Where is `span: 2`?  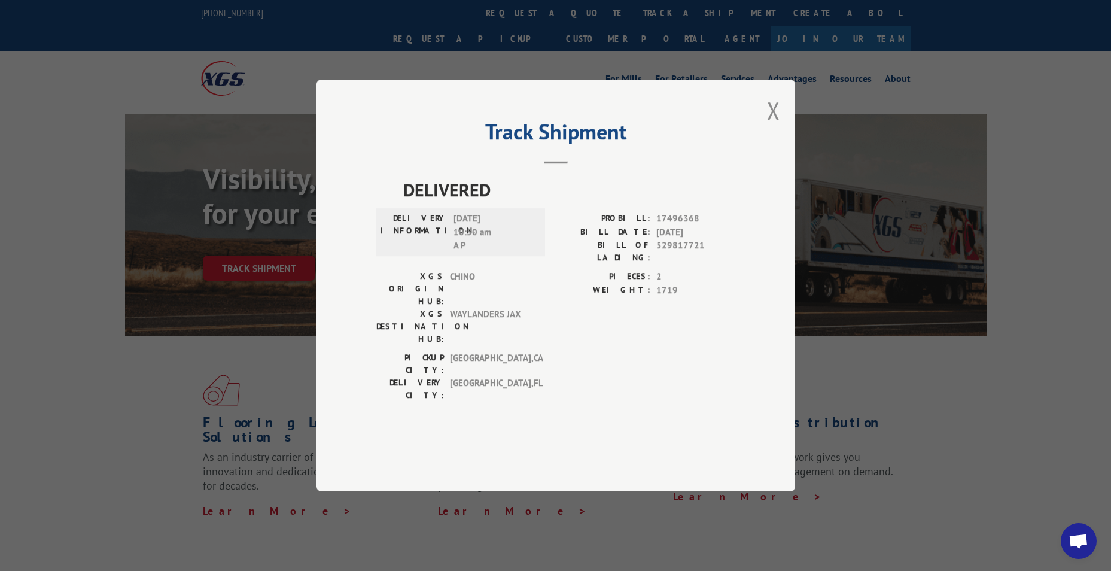
span: 2 is located at coordinates (696, 276).